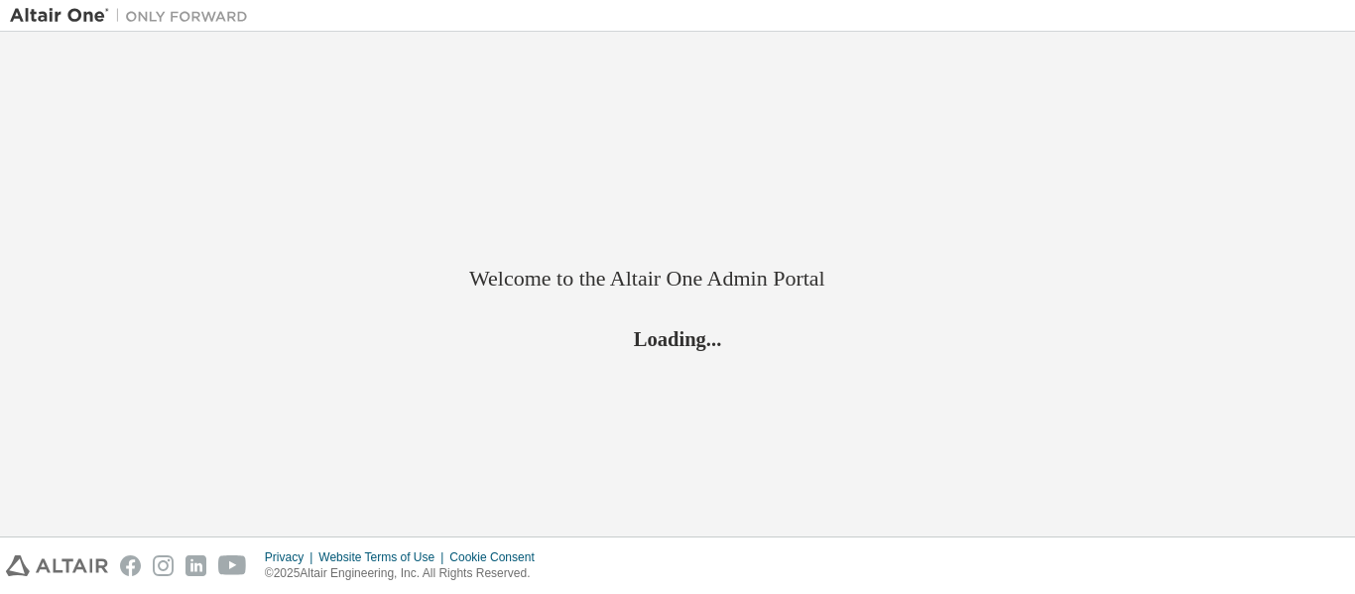 This screenshot has height=594, width=1355. What do you see at coordinates (232, 565) in the screenshot?
I see `img: youtube.svg` at bounding box center [232, 565].